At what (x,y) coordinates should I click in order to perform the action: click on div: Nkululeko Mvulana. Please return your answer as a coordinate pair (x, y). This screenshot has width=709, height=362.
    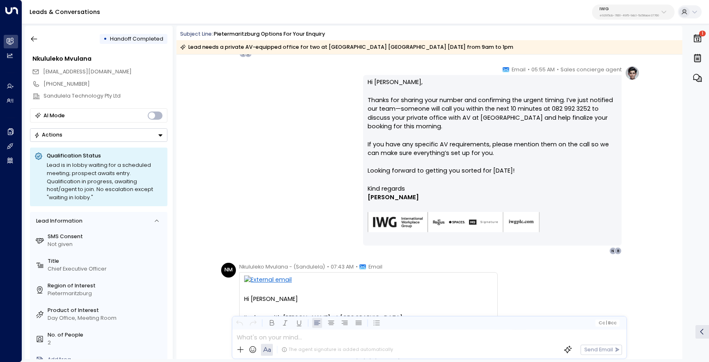
    Looking at the image, I should click on (100, 59).